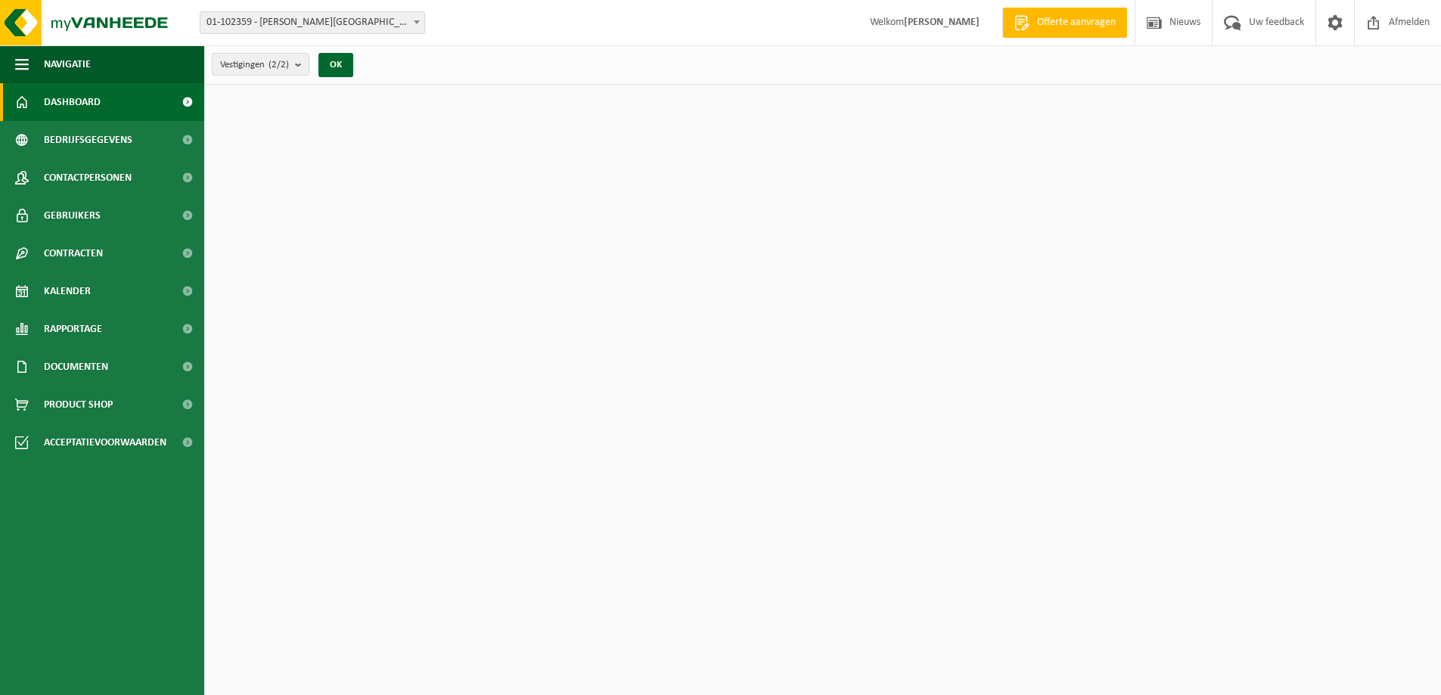 This screenshot has width=1441, height=695. What do you see at coordinates (73, 253) in the screenshot?
I see `span: Contracten` at bounding box center [73, 253].